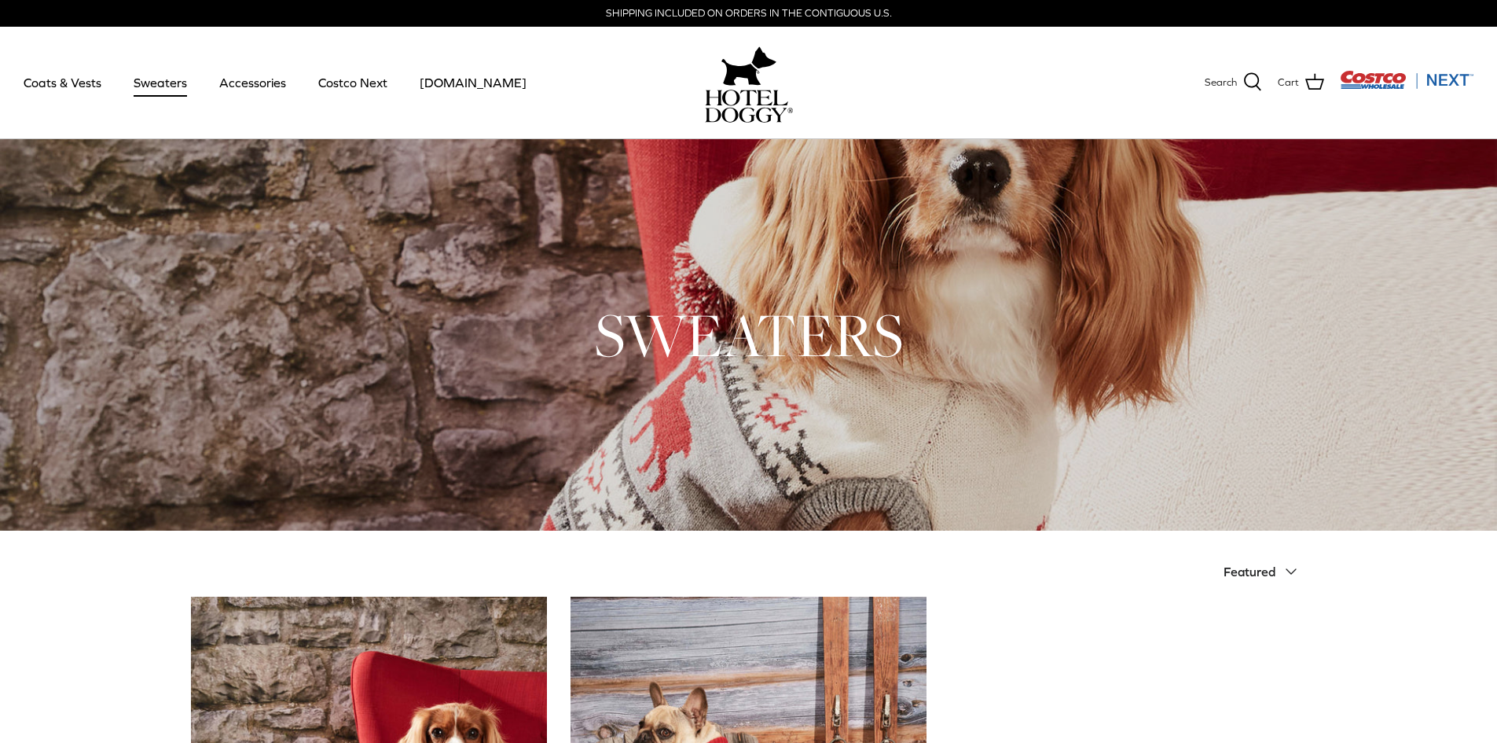  Describe the element at coordinates (160, 83) in the screenshot. I see `a: Sweaters` at that location.